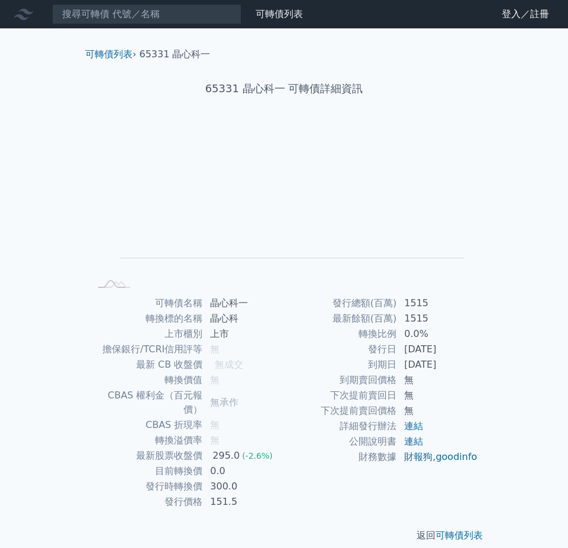  I want to click on td: 發行日, so click(340, 350).